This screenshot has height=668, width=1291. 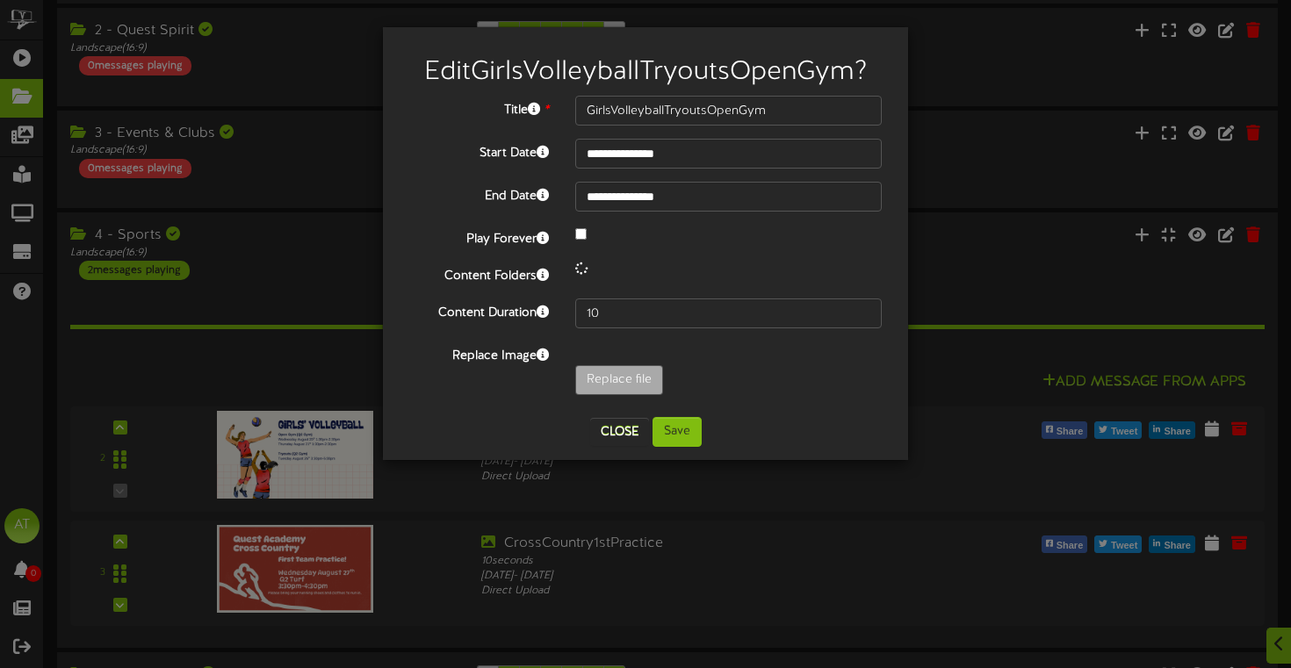 I want to click on input: 15, so click(x=728, y=314).